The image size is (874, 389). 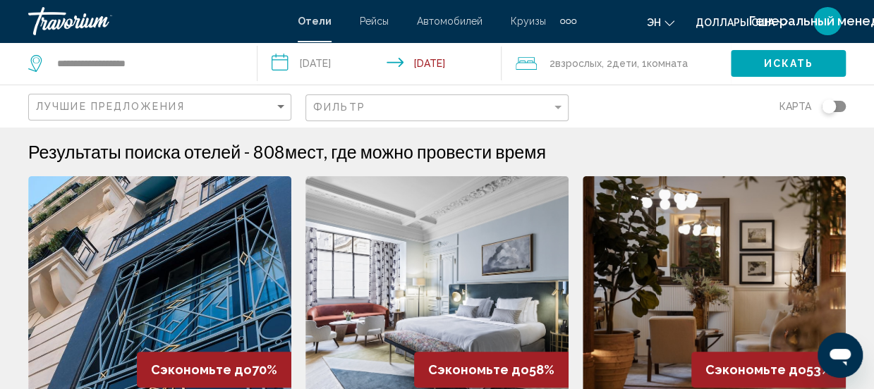 What do you see at coordinates (578, 63) in the screenshot?
I see `span: Взрослых` at bounding box center [578, 63].